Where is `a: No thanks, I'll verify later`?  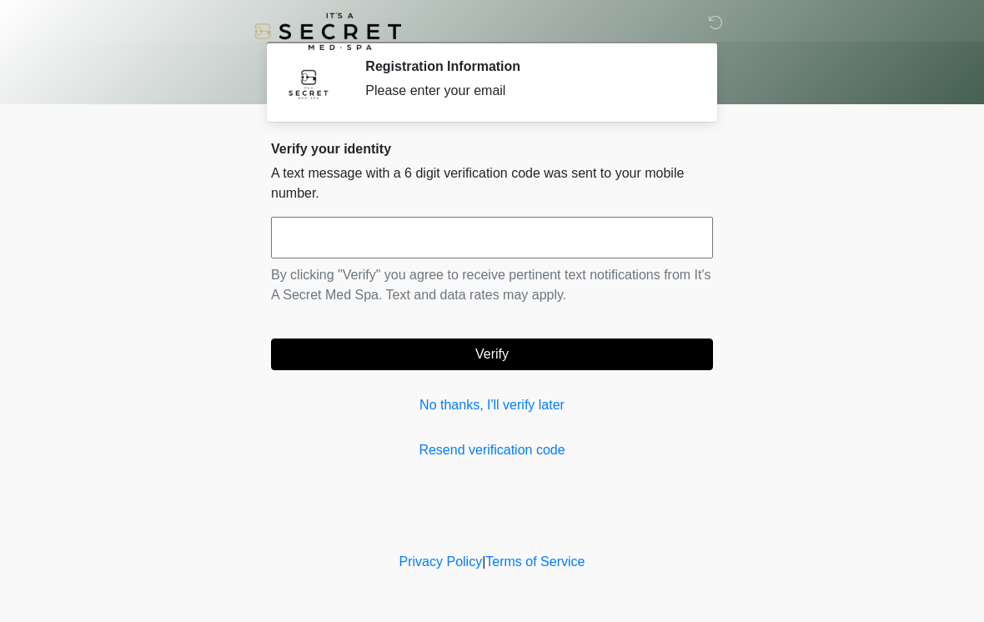 a: No thanks, I'll verify later is located at coordinates (492, 405).